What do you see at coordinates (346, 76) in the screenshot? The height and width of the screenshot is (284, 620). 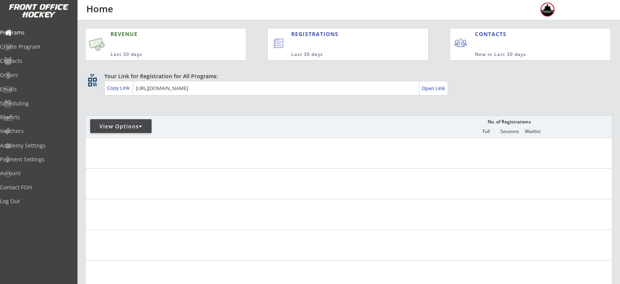 I see `div: Your Link for Registration for All Programs:` at bounding box center [346, 76].